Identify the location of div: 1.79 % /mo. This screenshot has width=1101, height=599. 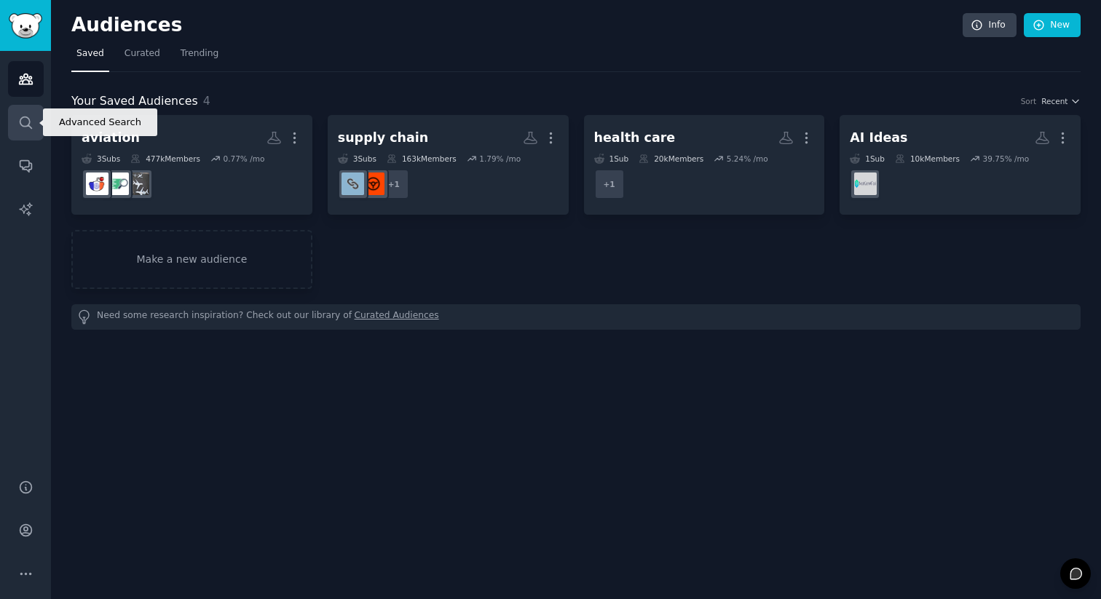
(500, 159).